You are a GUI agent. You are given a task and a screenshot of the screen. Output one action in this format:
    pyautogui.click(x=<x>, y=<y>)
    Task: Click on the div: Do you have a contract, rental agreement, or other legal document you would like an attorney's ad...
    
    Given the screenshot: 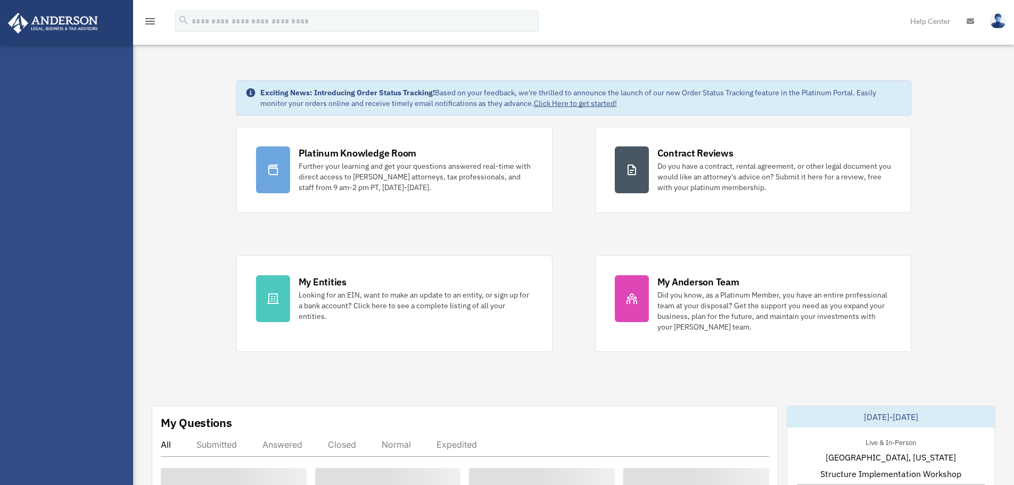 What is the action you would take?
    pyautogui.click(x=774, y=177)
    